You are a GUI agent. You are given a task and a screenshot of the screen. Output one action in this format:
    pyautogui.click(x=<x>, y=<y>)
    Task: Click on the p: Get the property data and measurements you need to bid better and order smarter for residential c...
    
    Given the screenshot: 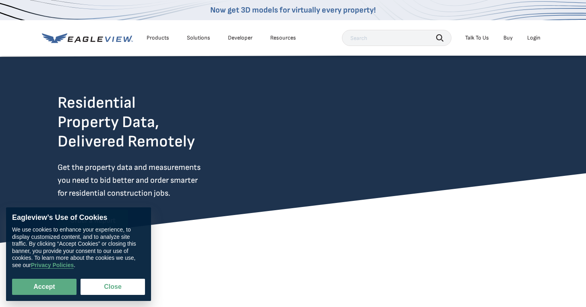 What is the action you would take?
    pyautogui.click(x=146, y=180)
    